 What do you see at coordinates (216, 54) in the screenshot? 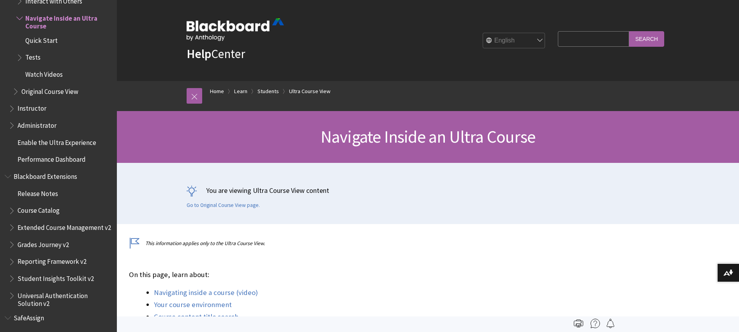
I see `a: HelpCenter` at bounding box center [216, 54].